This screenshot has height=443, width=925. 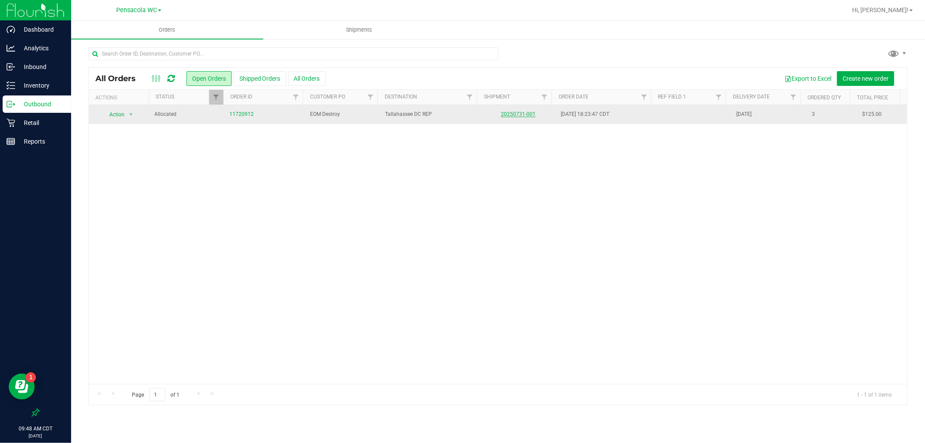 I want to click on a: Orders, so click(x=167, y=30).